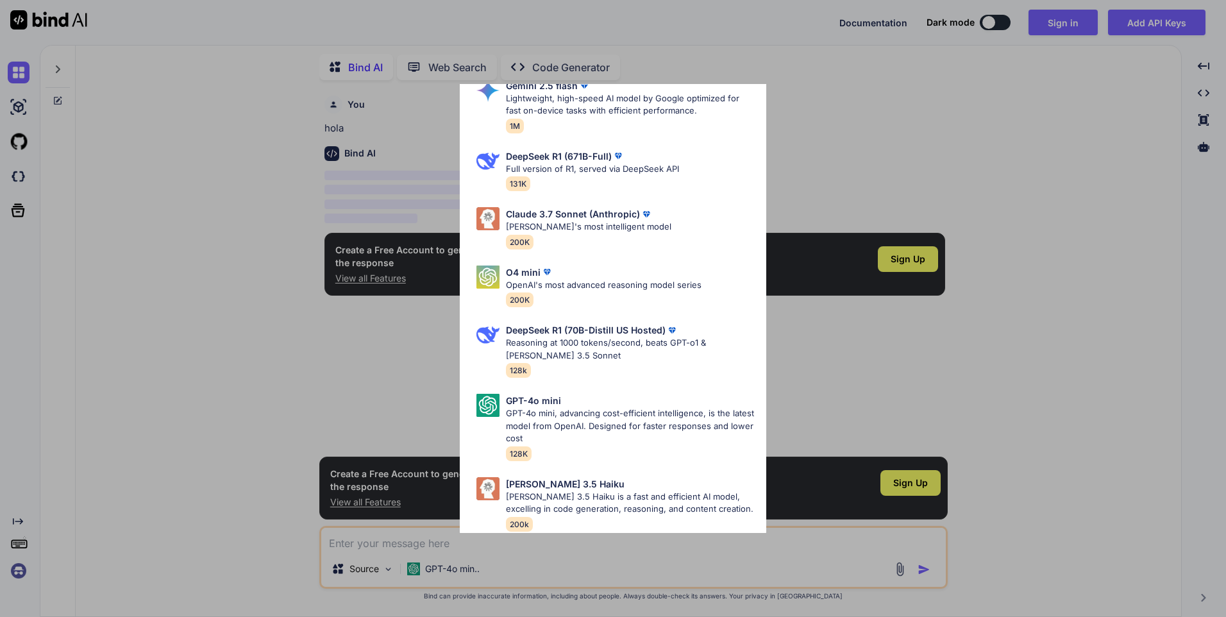 The width and height of the screenshot is (1226, 617). What do you see at coordinates (515, 126) in the screenshot?
I see `span: 1M` at bounding box center [515, 126].